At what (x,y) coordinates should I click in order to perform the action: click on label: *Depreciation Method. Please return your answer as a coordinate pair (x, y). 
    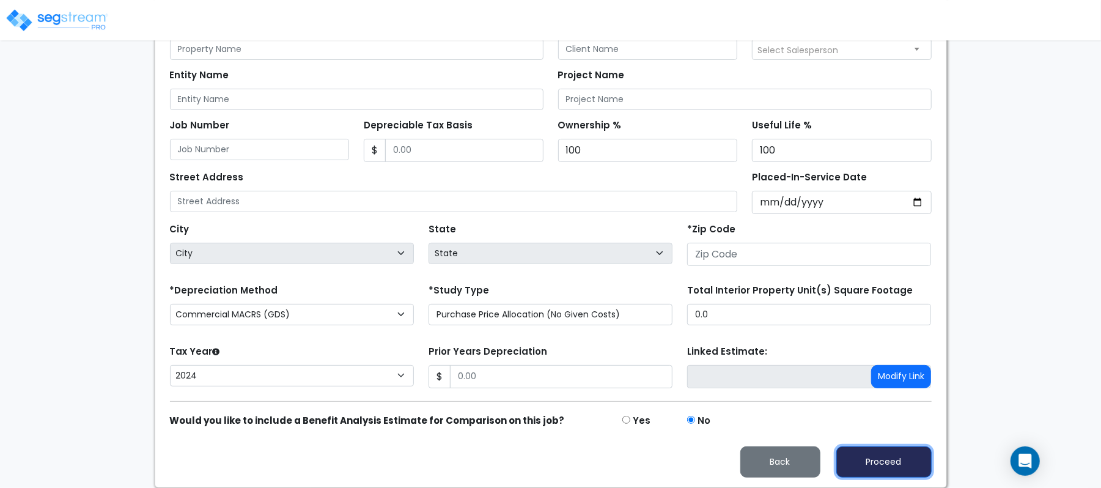
    Looking at the image, I should click on (224, 290).